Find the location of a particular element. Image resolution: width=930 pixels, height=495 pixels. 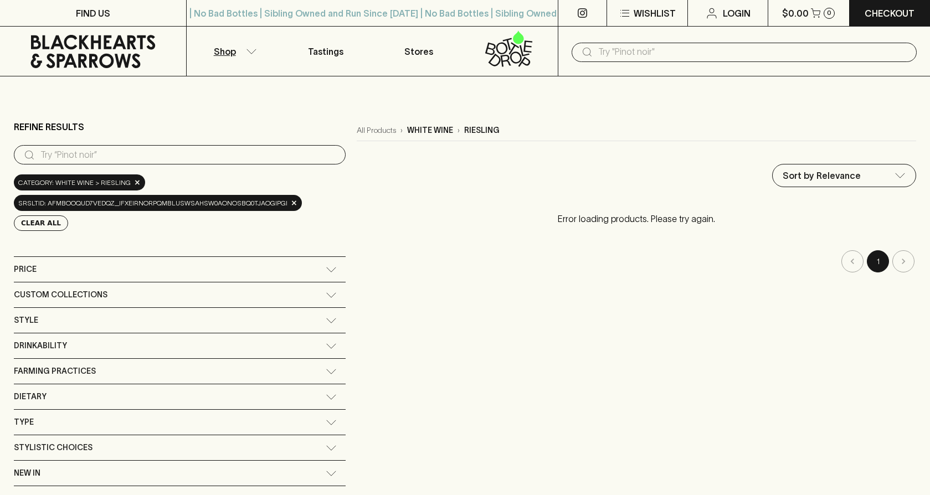

p: Login is located at coordinates (737, 13).